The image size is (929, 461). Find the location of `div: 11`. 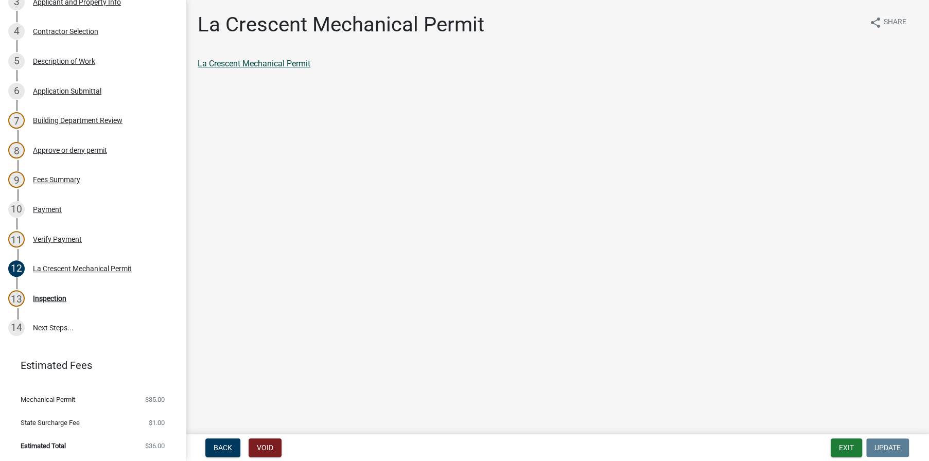

div: 11 is located at coordinates (16, 239).